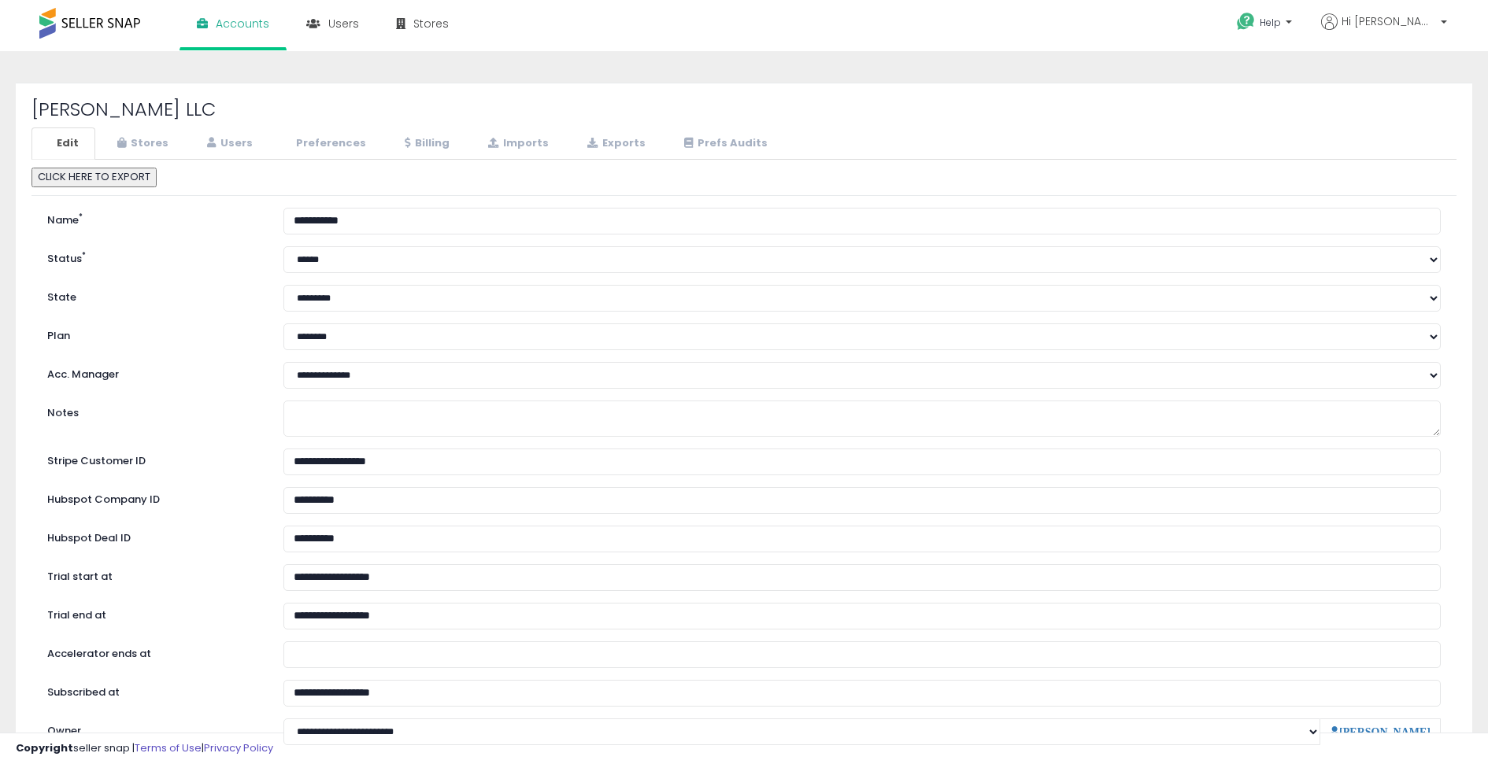  What do you see at coordinates (44, 748) in the screenshot?
I see `strong: Copyright` at bounding box center [44, 748].